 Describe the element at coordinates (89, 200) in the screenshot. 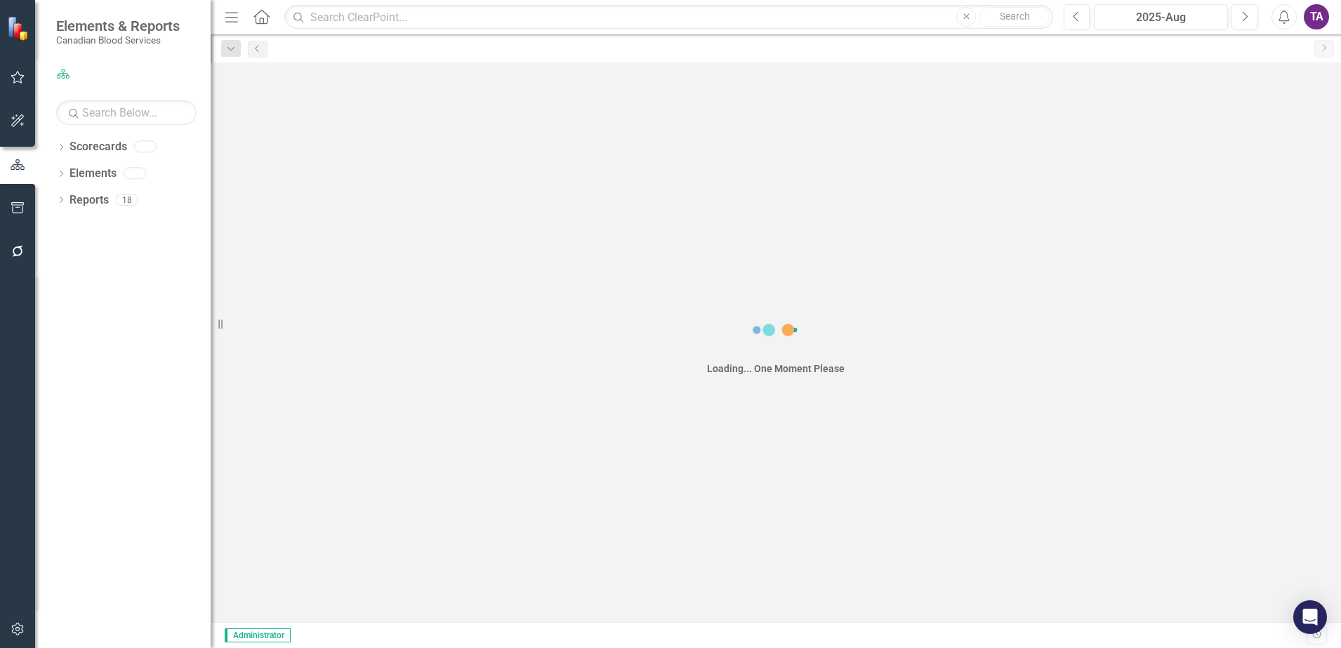

I see `a: Reports` at that location.